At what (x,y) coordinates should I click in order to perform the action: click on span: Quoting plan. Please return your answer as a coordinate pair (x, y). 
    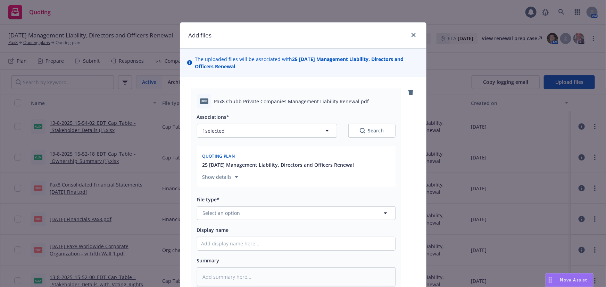
    Looking at the image, I should click on (219, 156).